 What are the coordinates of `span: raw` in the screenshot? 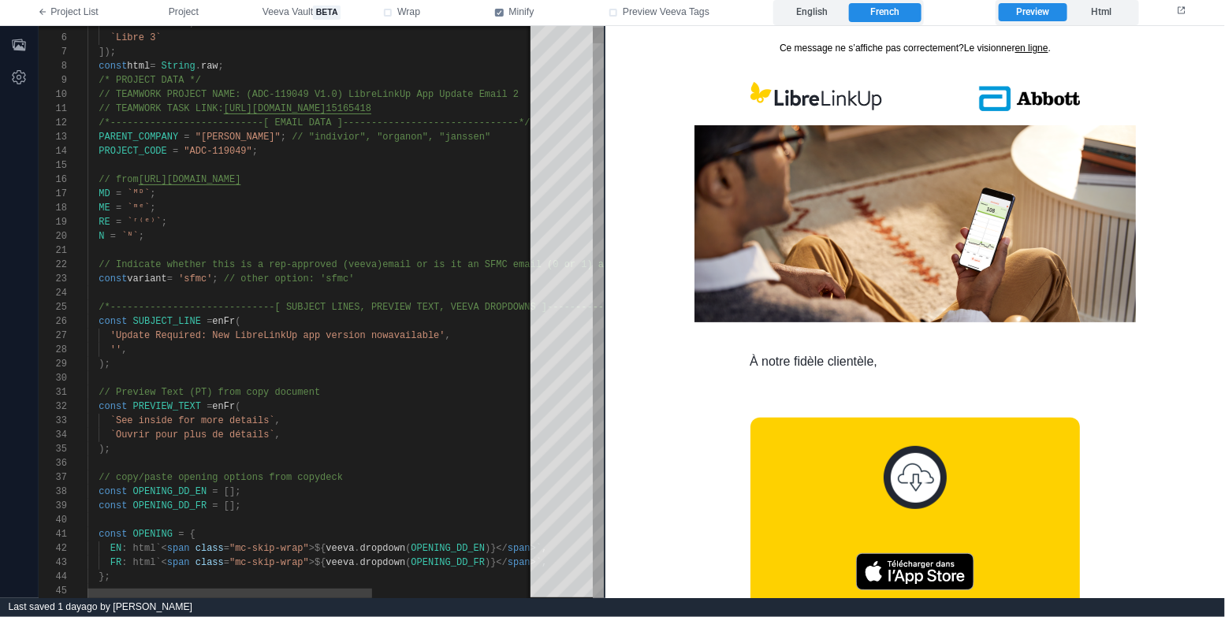 It's located at (210, 66).